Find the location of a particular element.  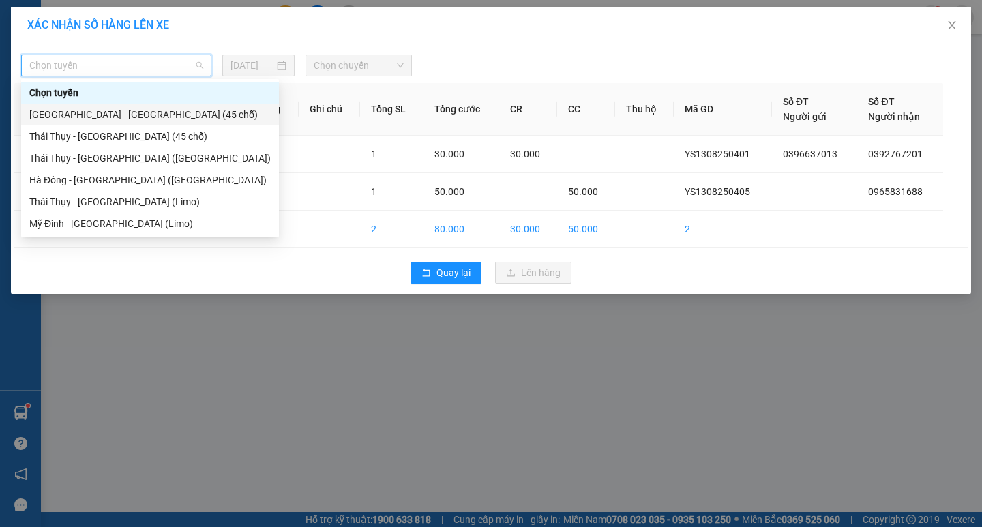

th: Mã GD is located at coordinates (722, 109).